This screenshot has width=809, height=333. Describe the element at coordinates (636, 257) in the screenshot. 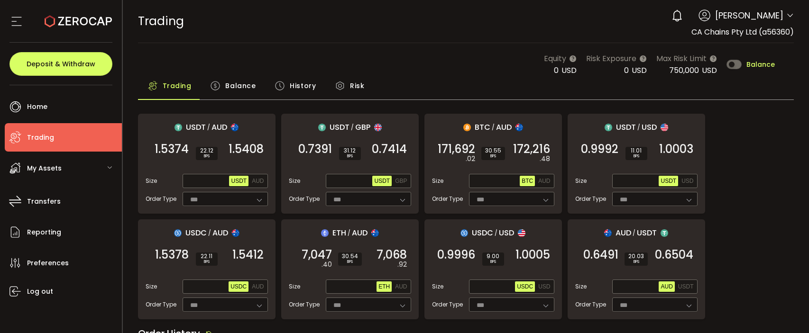

I see `span: 20.03` at that location.